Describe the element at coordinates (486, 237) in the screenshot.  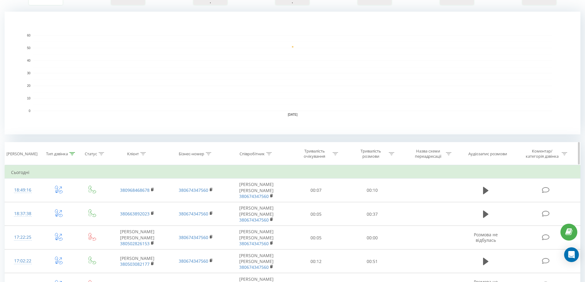
I see `font: Розмова не відбулась` at that location.